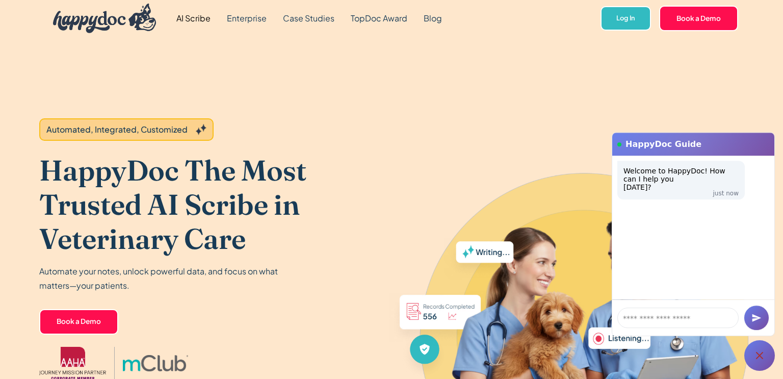  I want to click on p: Automate your notes, unlock powerful data, and focus on what matters—your patients., so click(162, 278).